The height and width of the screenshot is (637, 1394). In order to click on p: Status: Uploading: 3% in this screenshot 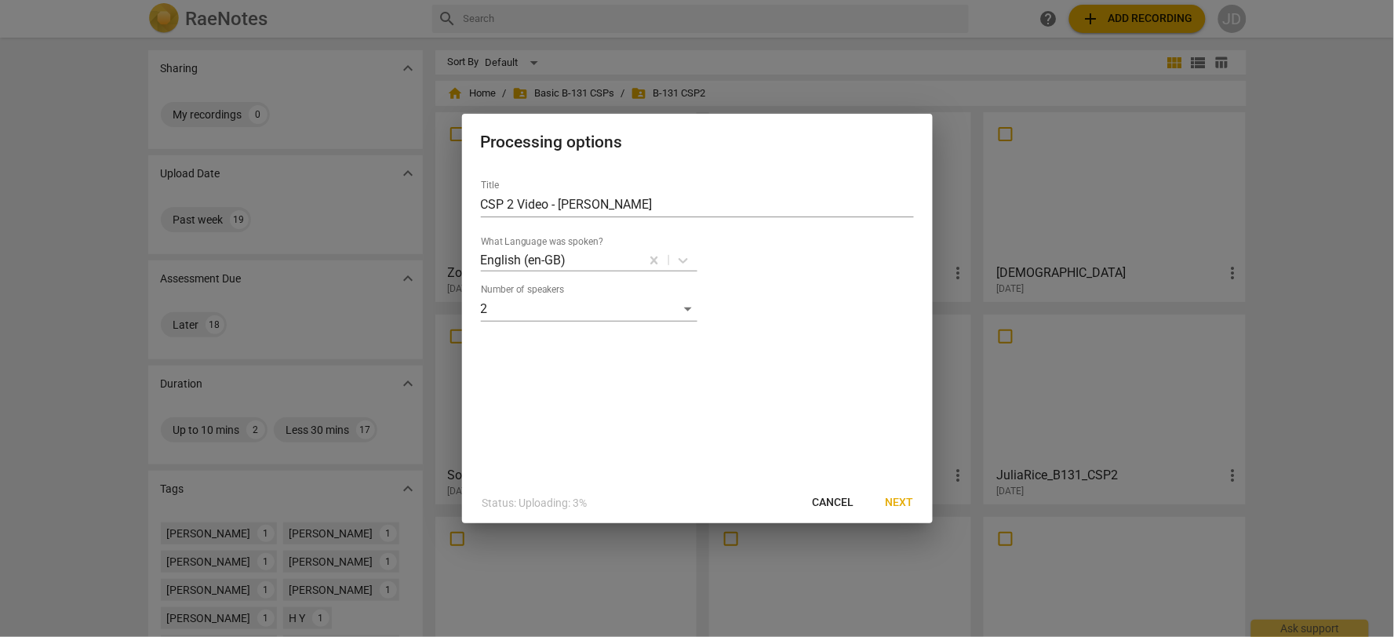, I will do `click(535, 503)`.